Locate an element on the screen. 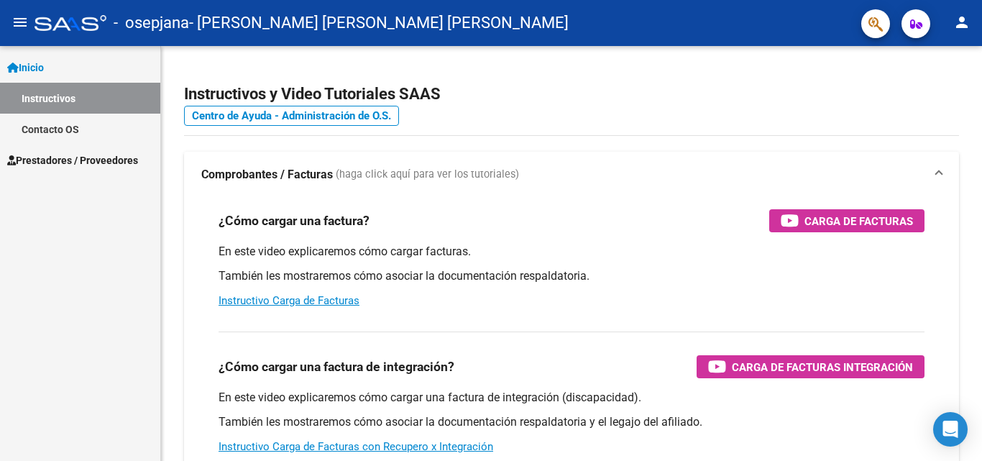 The height and width of the screenshot is (461, 982). button: Carga de Facturas is located at coordinates (847, 221).